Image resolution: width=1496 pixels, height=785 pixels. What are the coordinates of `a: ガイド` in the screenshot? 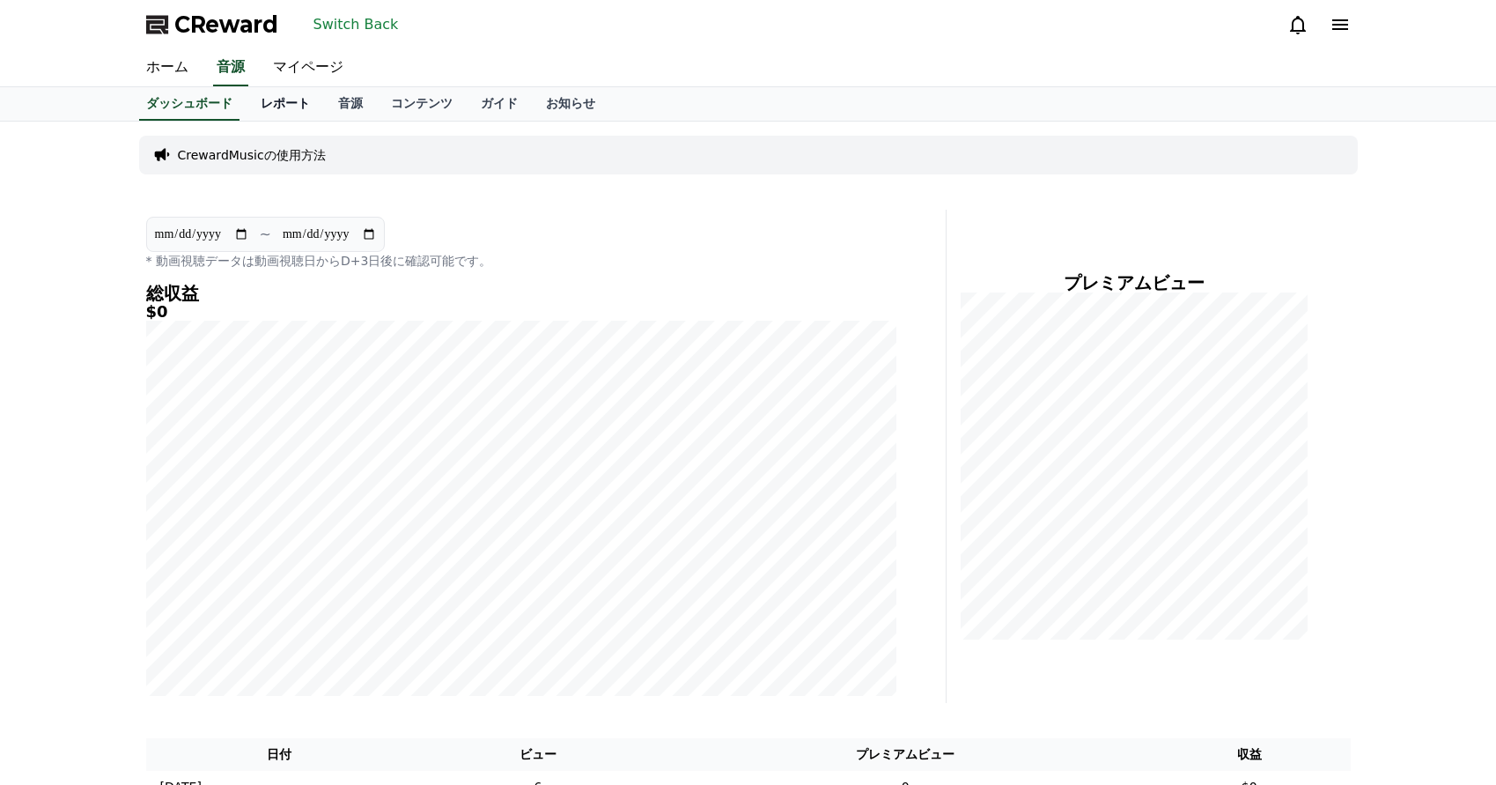 It's located at (499, 104).